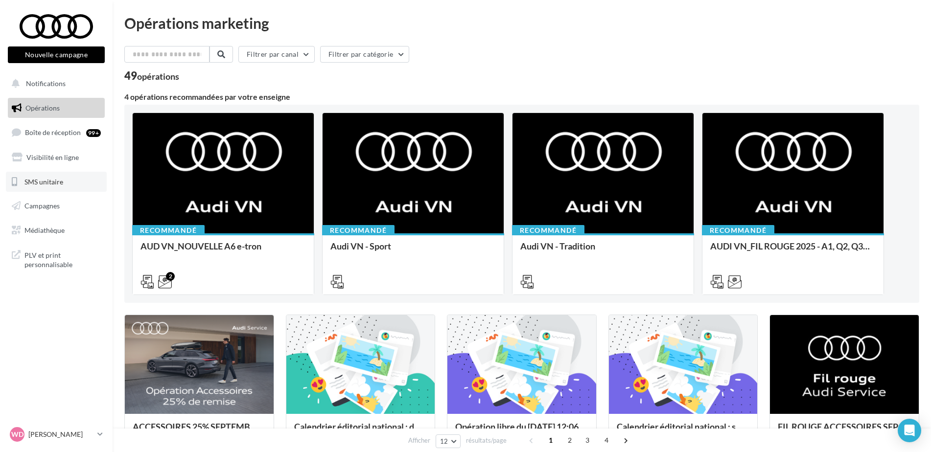 The image size is (931, 452). Describe the element at coordinates (419, 440) in the screenshot. I see `span: Afficher` at that location.